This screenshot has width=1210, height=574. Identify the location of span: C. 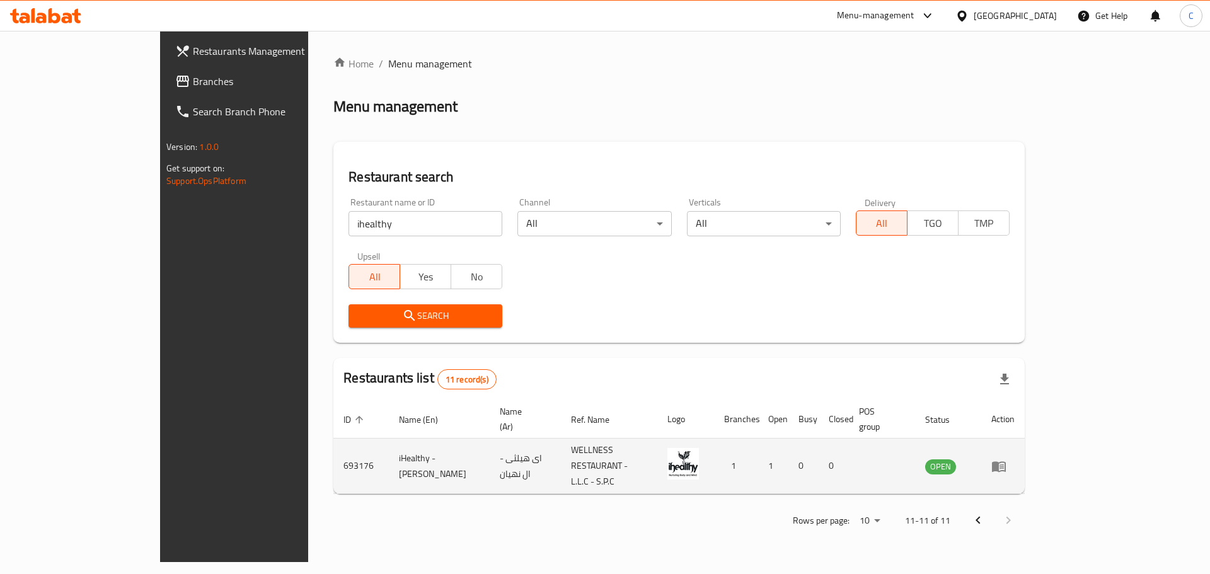
(1191, 16).